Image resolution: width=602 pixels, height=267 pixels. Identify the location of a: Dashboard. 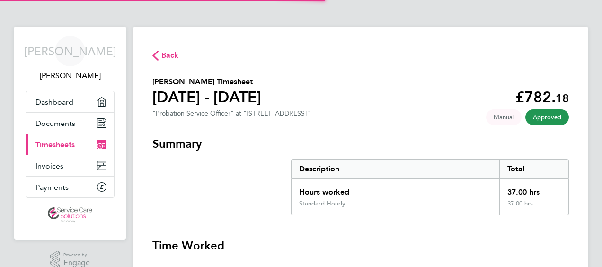
(70, 102).